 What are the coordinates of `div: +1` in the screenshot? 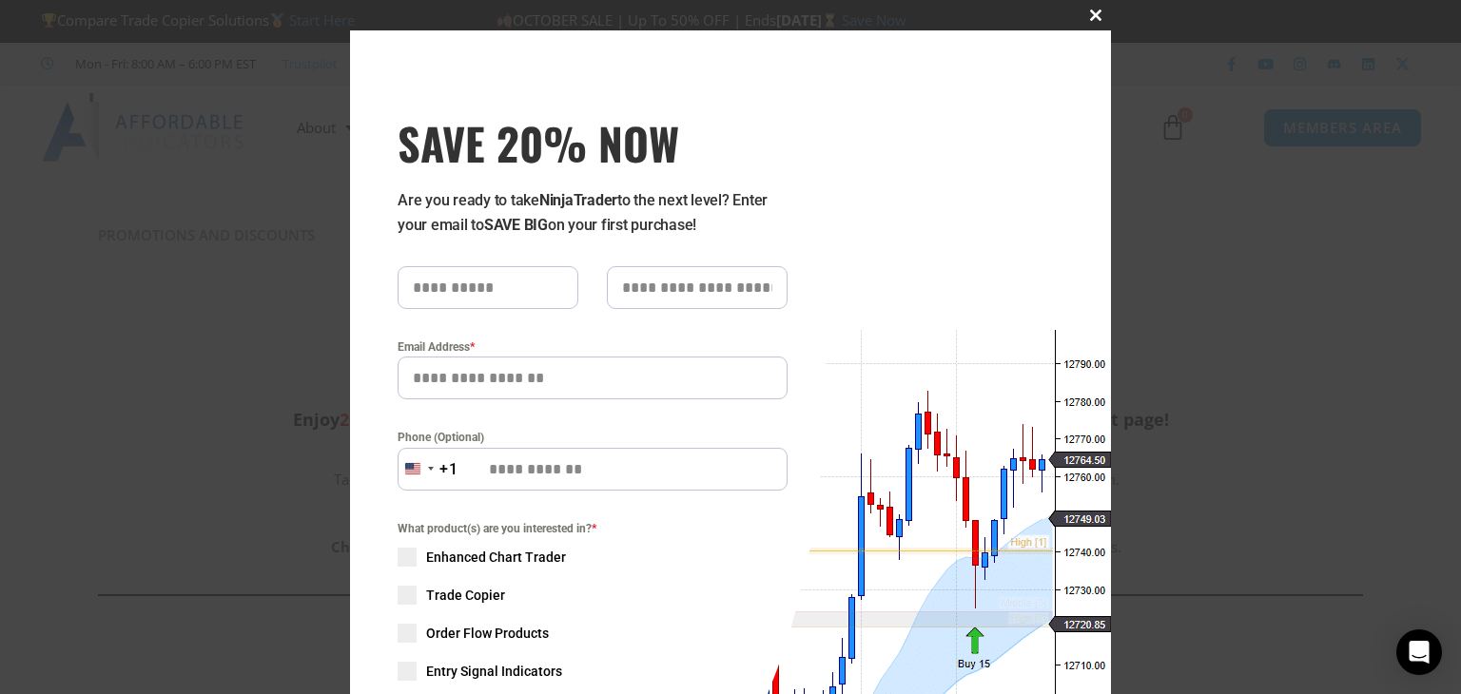 It's located at (449, 470).